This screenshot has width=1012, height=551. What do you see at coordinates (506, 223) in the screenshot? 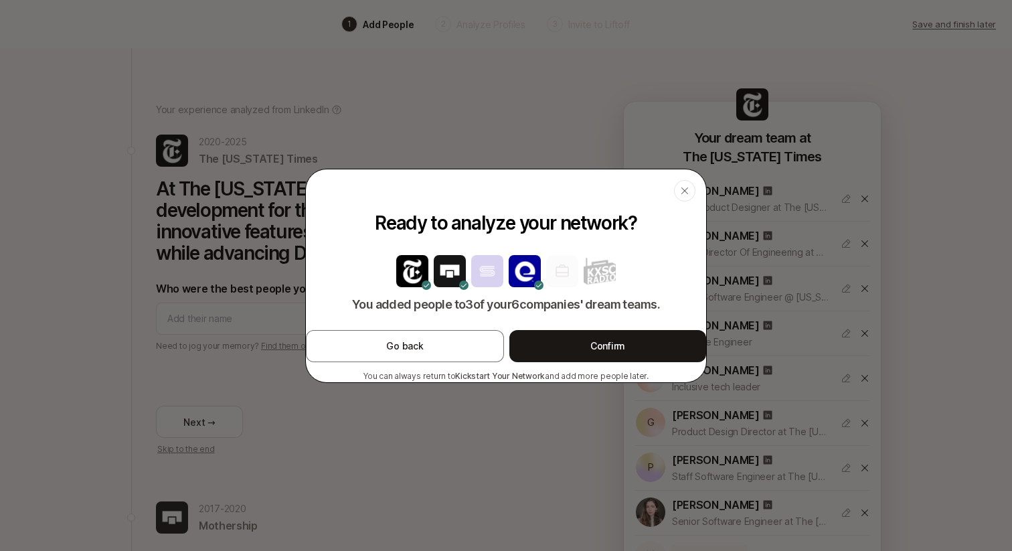
I see `p: Ready to analyze your network?` at bounding box center [506, 223].